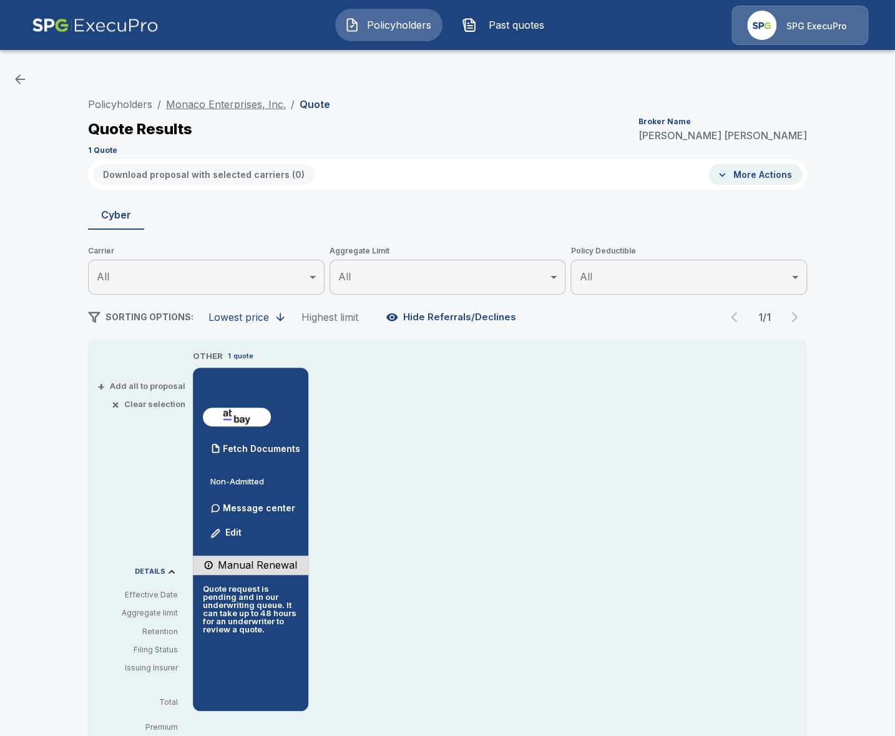  I want to click on p: Quote Results, so click(140, 129).